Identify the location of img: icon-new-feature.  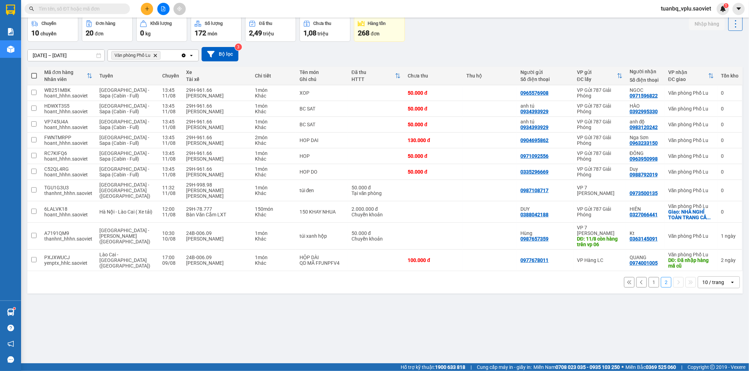
(723, 9).